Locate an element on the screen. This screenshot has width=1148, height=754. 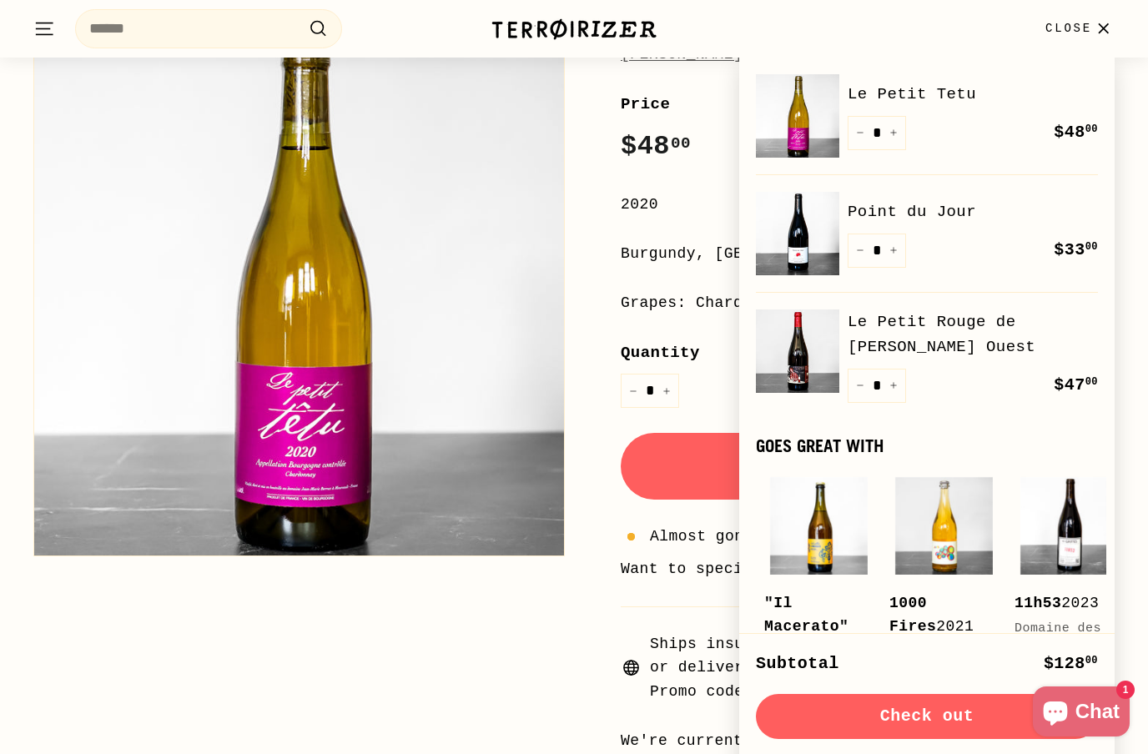
div: 2022 is located at coordinates (810, 652).